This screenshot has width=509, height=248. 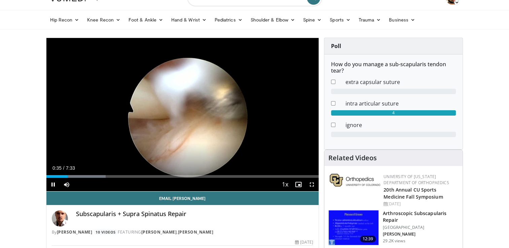 What do you see at coordinates (312, 185) in the screenshot?
I see `button: Fullscreen` at bounding box center [312, 185].